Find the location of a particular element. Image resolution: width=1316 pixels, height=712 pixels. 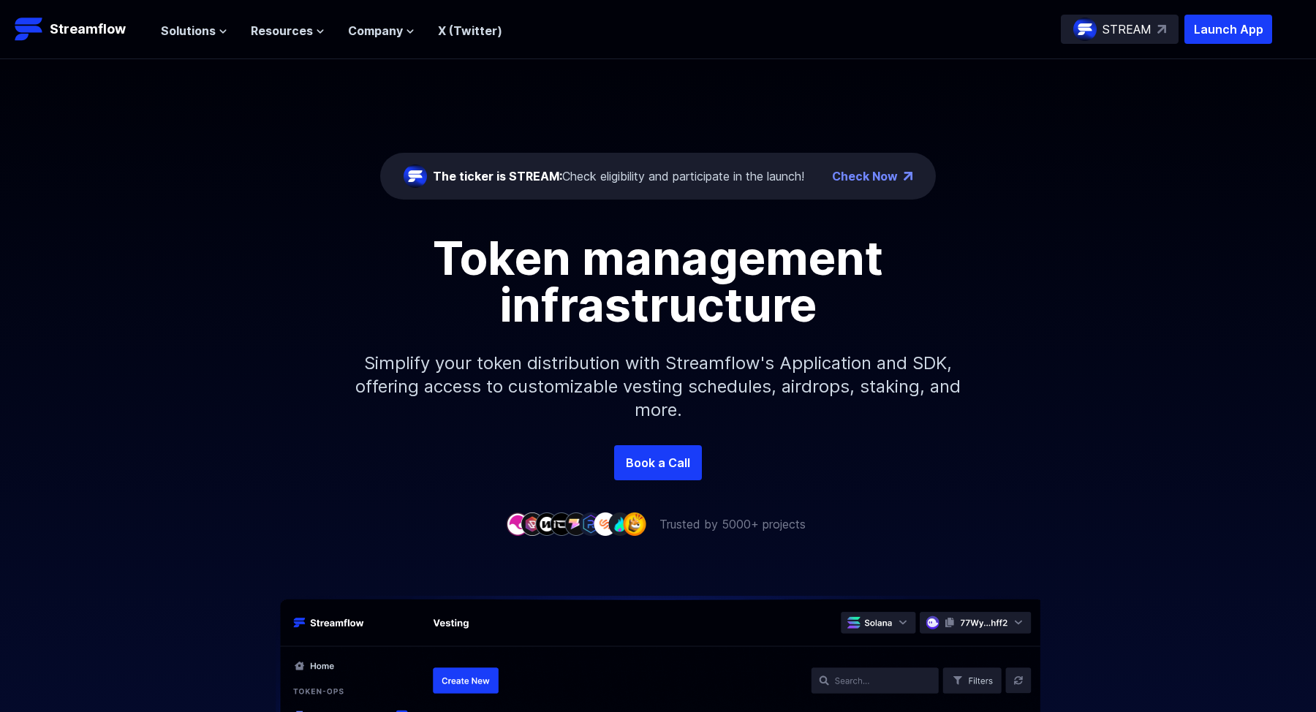

img: company-6 is located at coordinates (591, 524).